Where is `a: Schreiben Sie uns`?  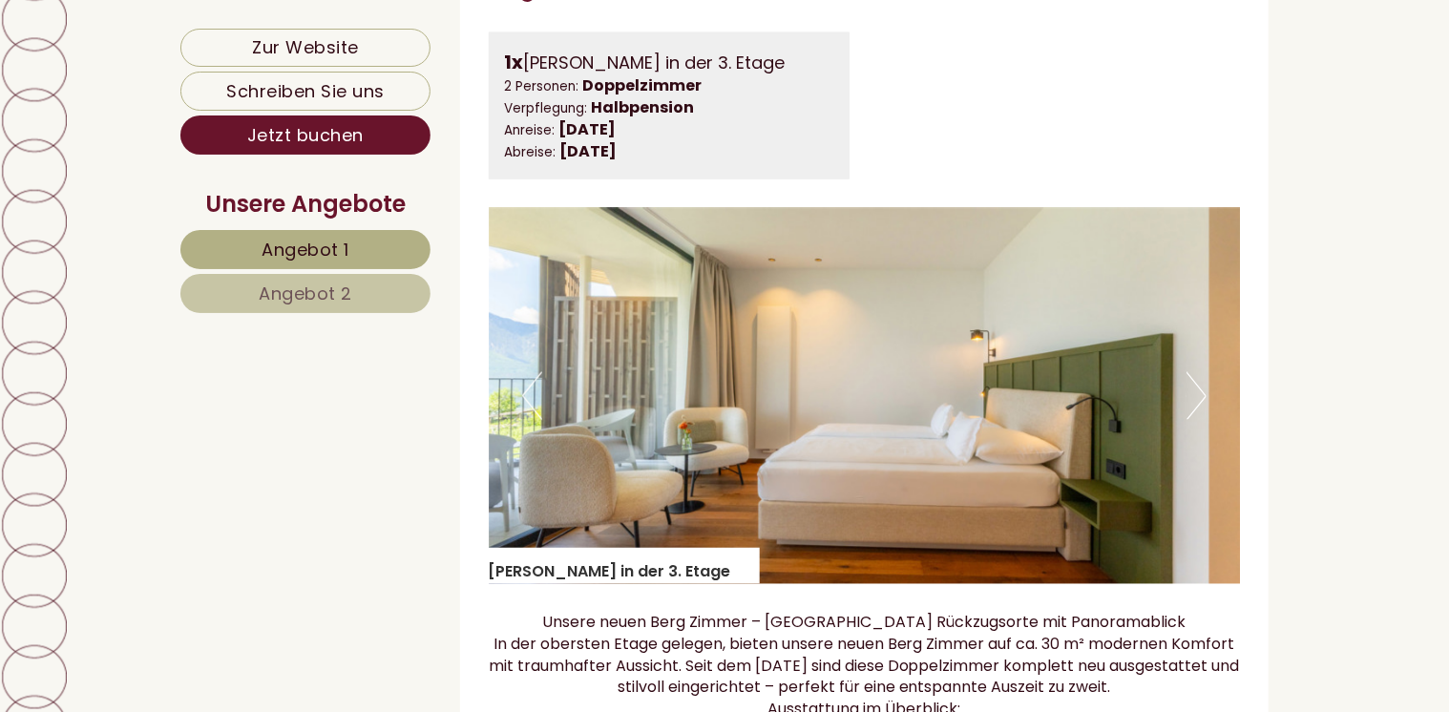 a: Schreiben Sie uns is located at coordinates (305, 91).